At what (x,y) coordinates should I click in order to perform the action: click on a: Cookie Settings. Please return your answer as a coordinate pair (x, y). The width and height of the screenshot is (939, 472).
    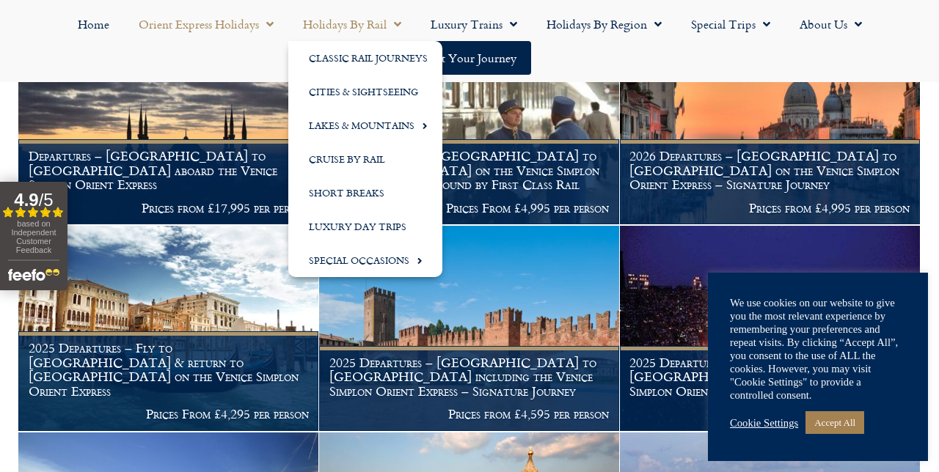
    Looking at the image, I should click on (763, 423).